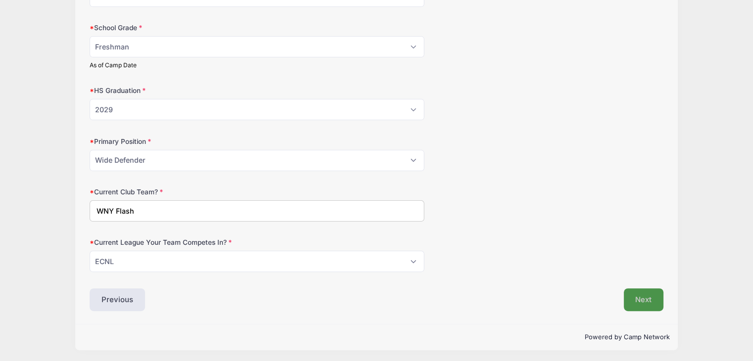  Describe the element at coordinates (185, 142) in the screenshot. I see `label: Primary Position` at that location.